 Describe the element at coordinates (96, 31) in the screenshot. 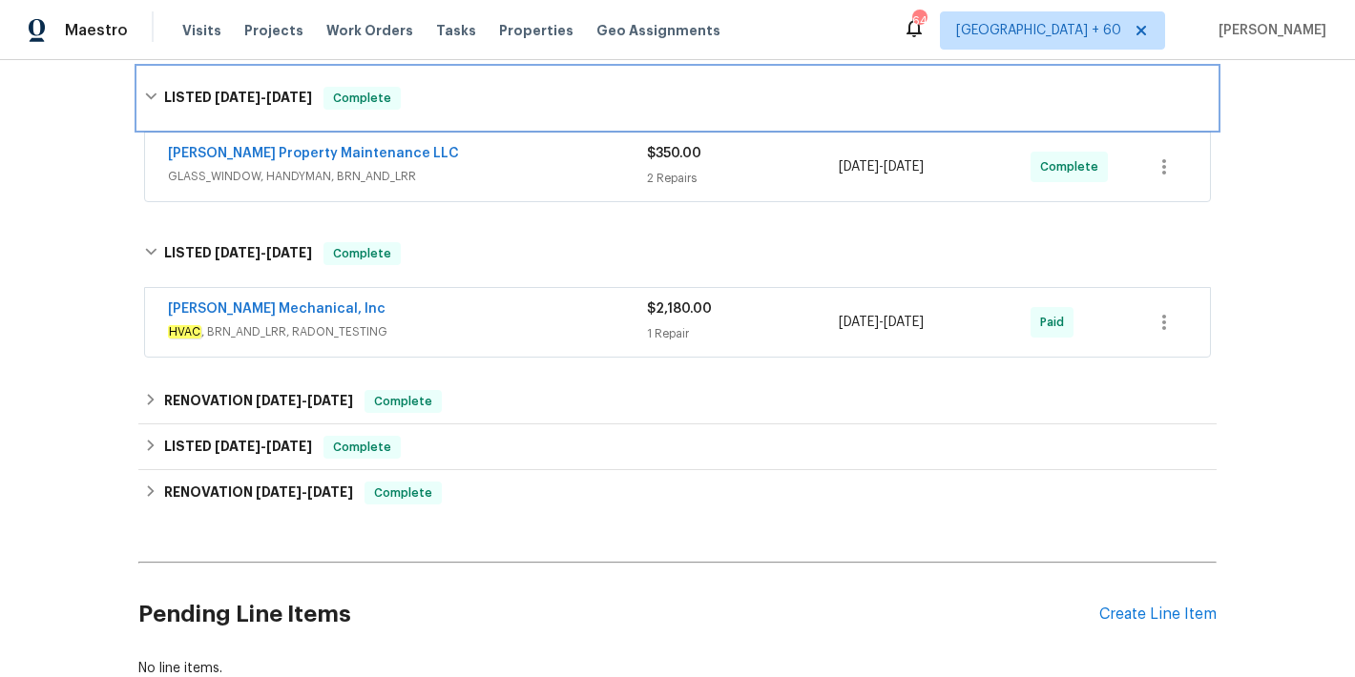

I see `span: Maestro` at that location.